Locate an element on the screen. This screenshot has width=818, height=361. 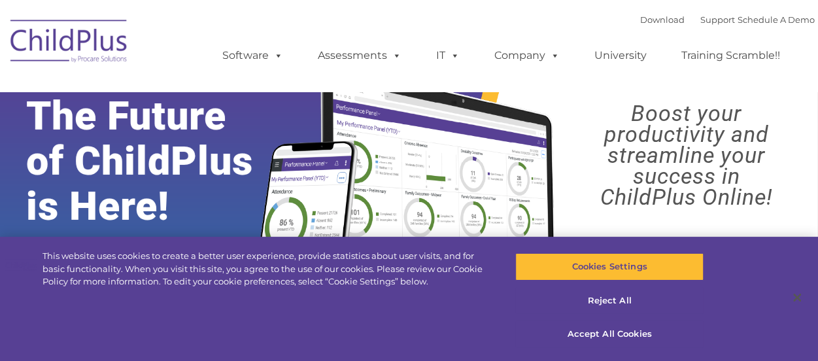
a: Support is located at coordinates (717, 20).